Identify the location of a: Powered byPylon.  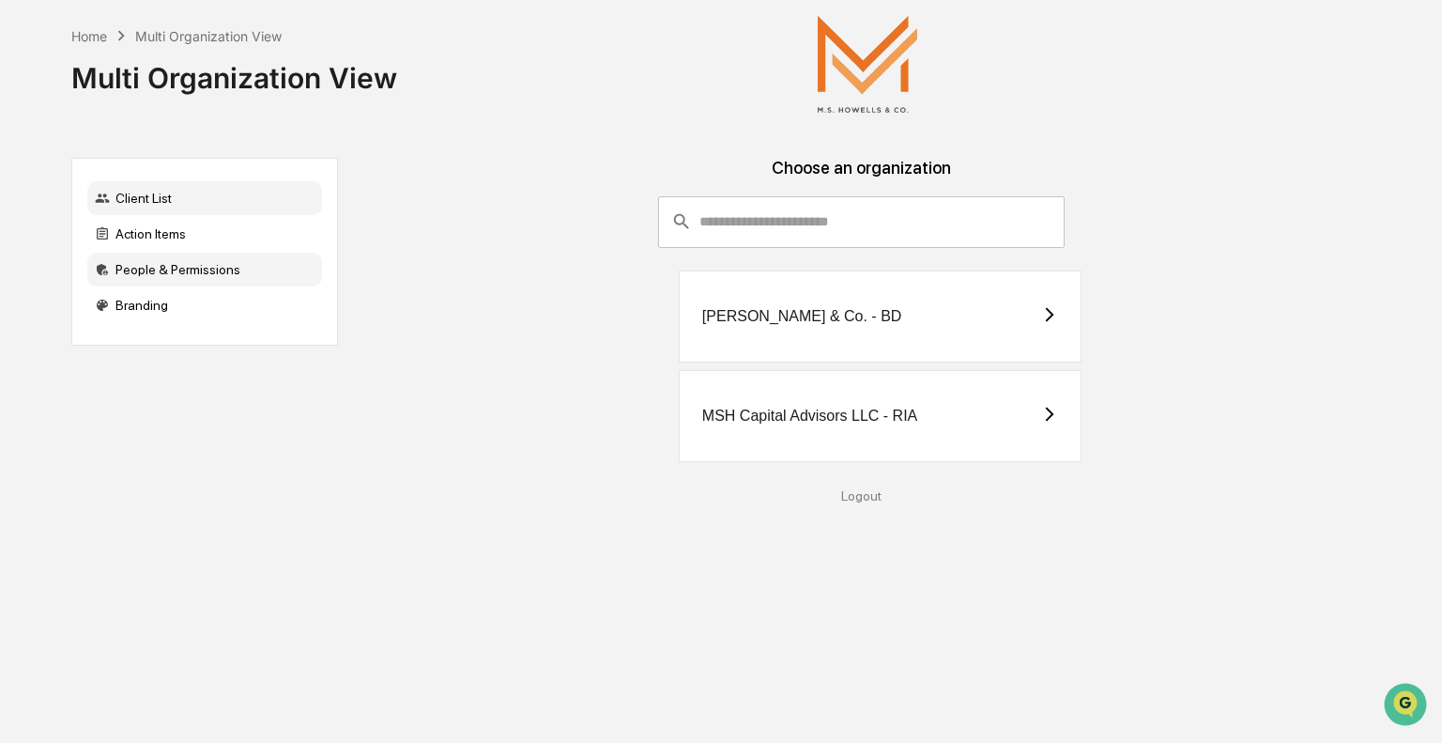
(179, 325).